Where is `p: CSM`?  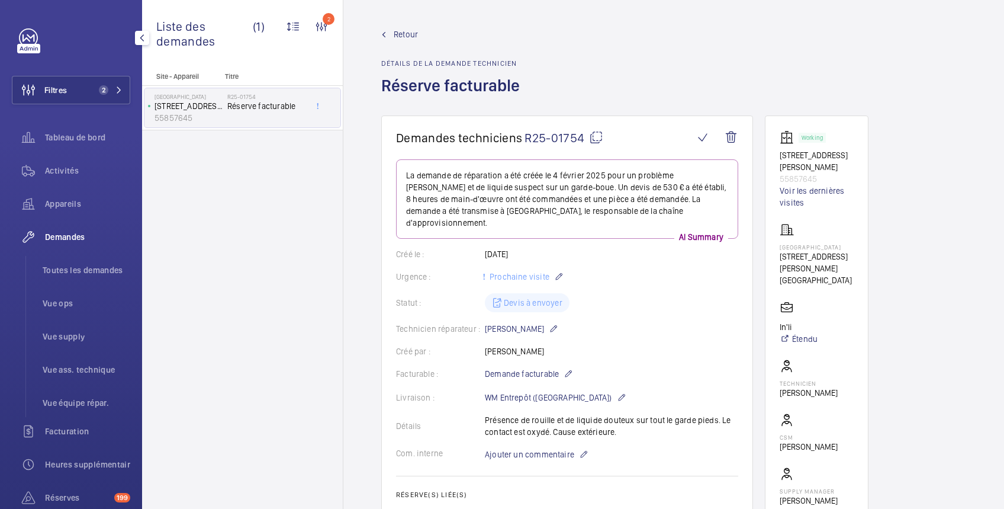
p: CSM is located at coordinates (809, 437).